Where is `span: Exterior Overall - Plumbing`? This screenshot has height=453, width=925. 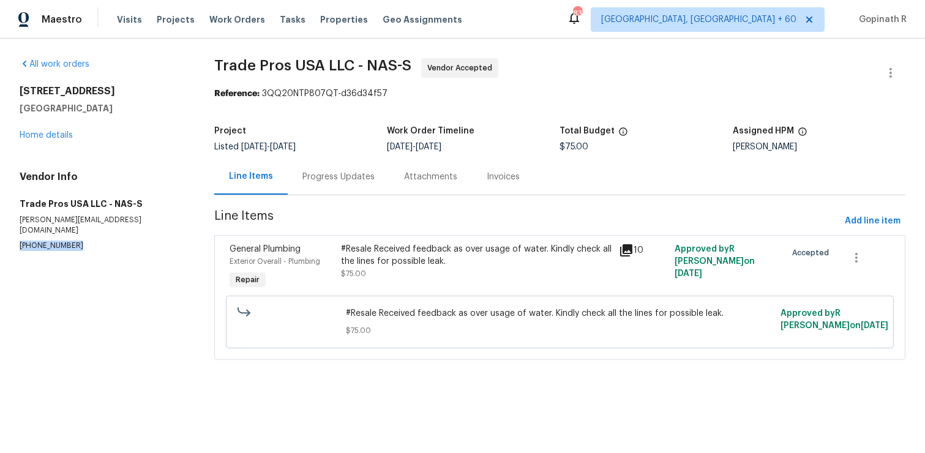
span: Exterior Overall - Plumbing is located at coordinates (275, 261).